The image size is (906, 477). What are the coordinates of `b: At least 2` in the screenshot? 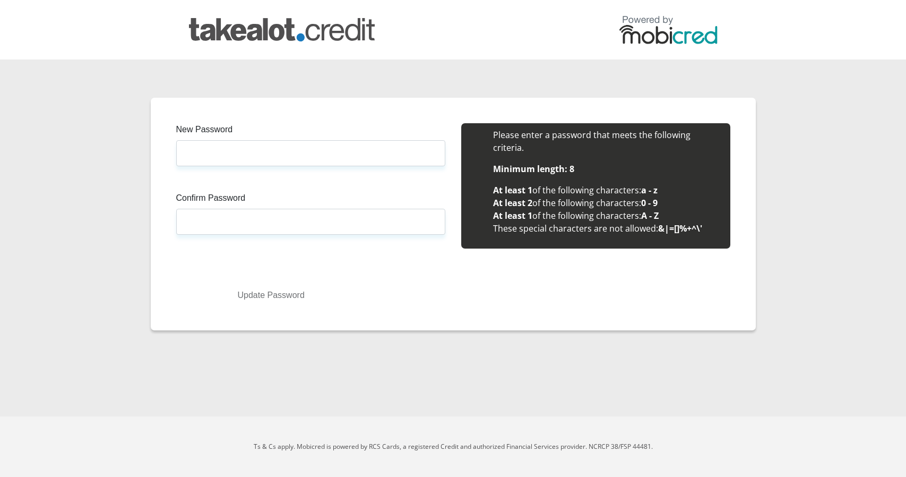 It's located at (513, 203).